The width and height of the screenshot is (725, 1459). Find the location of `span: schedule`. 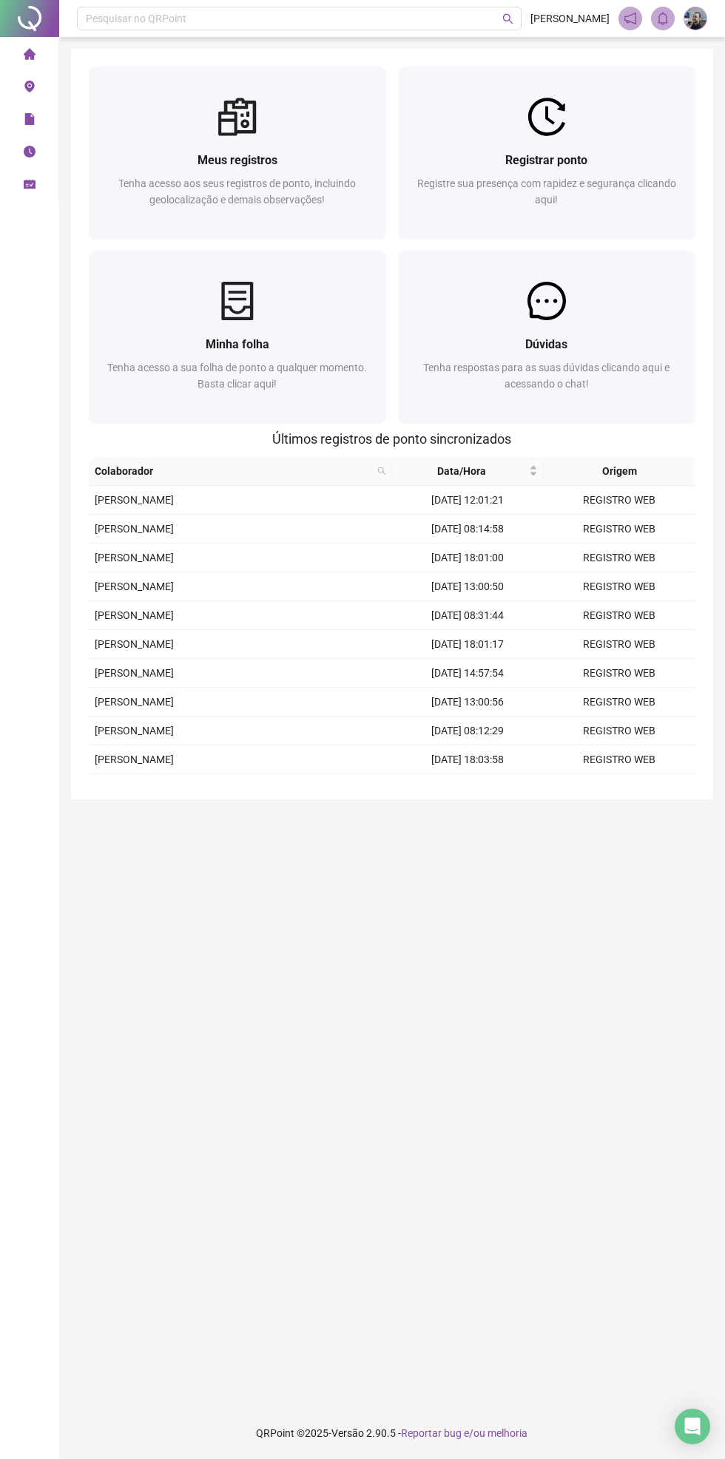

span: schedule is located at coordinates (30, 186).